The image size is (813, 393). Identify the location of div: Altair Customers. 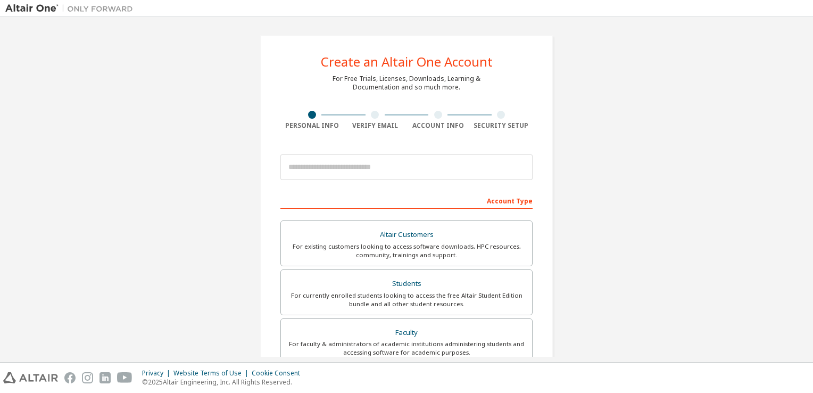
(407, 235).